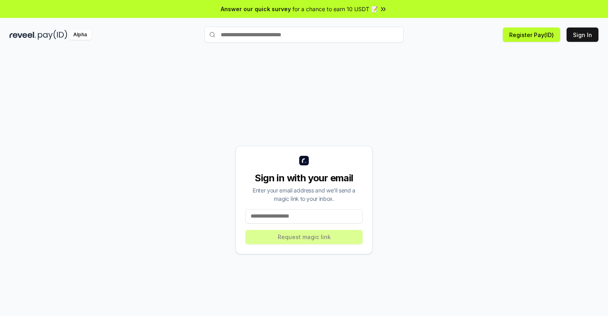 This screenshot has width=608, height=316. Describe the element at coordinates (304, 194) in the screenshot. I see `div: Enter your email address and we’ll send a magic link to your inbox.` at that location.